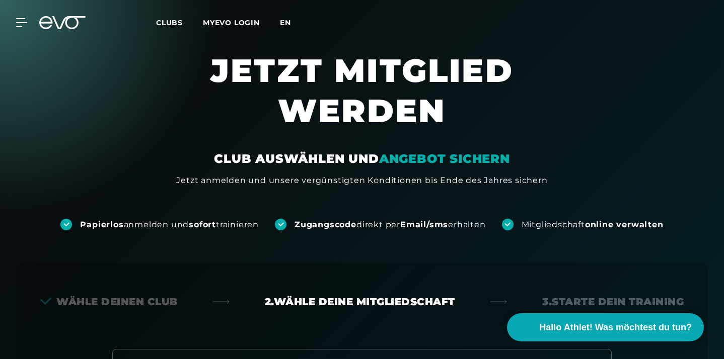 The width and height of the screenshot is (724, 359). Describe the element at coordinates (424, 225) in the screenshot. I see `strong: Email/sms` at that location.